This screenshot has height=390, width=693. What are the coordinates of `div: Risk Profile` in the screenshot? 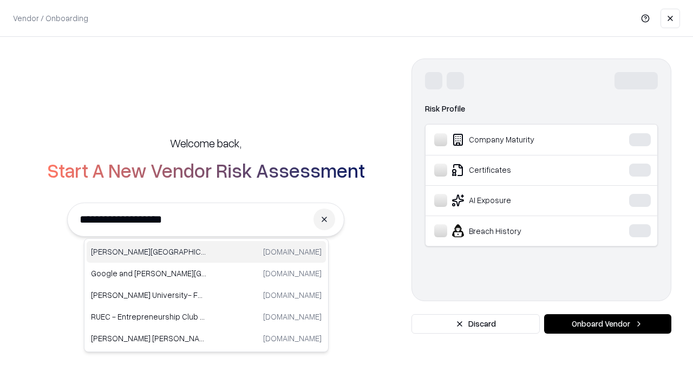 It's located at (541, 109).